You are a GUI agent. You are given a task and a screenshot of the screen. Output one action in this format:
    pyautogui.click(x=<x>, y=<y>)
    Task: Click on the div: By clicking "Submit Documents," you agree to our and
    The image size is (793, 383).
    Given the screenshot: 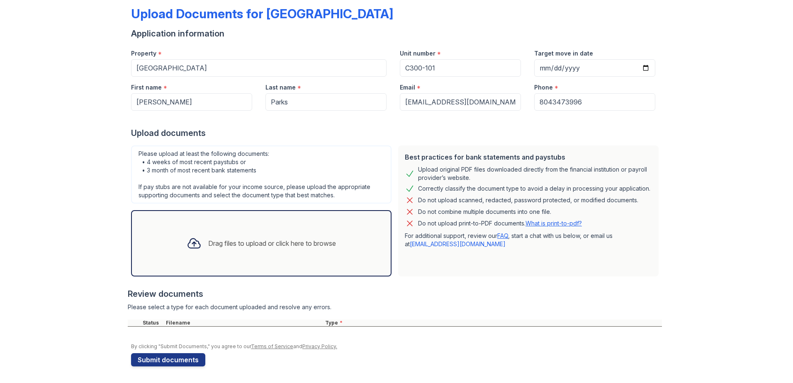 What is the action you would take?
    pyautogui.click(x=396, y=347)
    